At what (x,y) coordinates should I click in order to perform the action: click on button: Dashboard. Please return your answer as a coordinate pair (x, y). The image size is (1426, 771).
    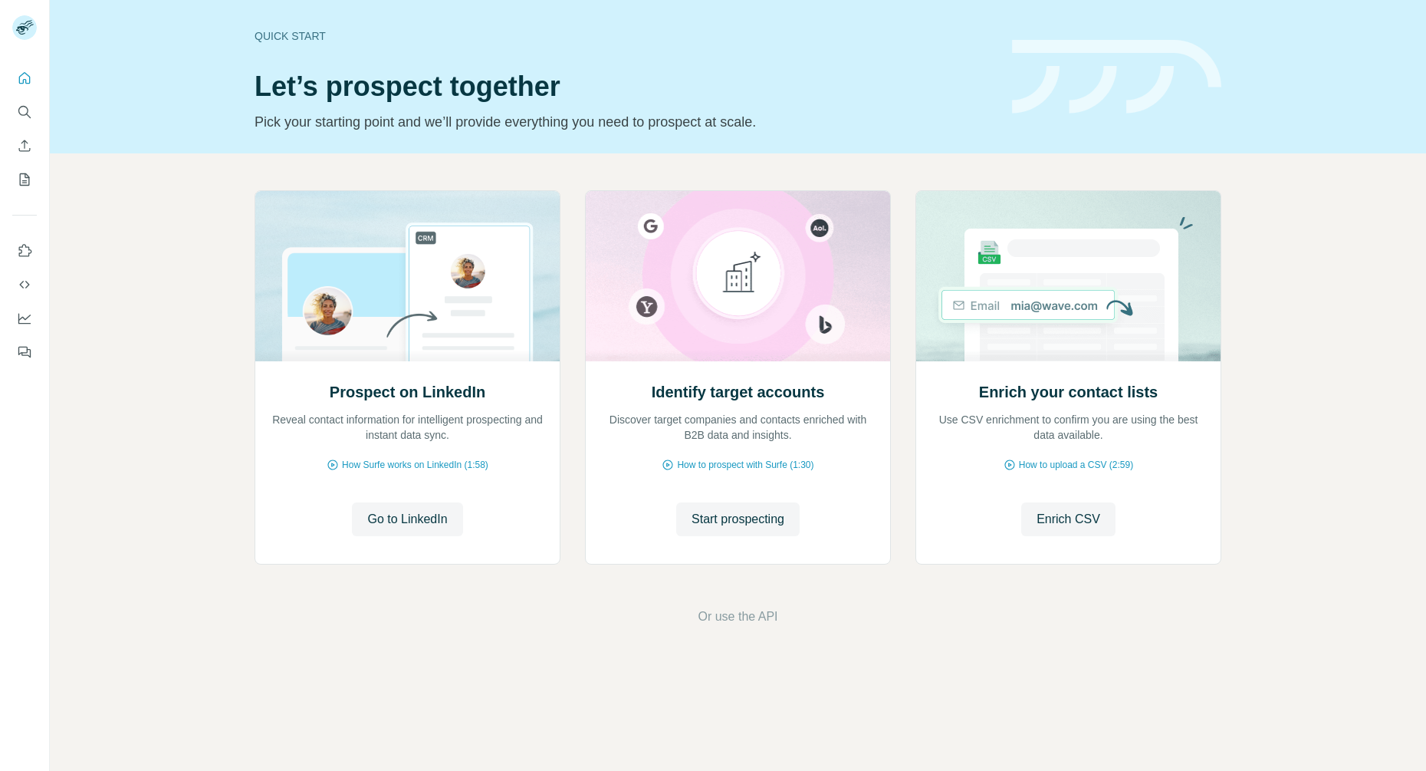
    Looking at the image, I should click on (25, 318).